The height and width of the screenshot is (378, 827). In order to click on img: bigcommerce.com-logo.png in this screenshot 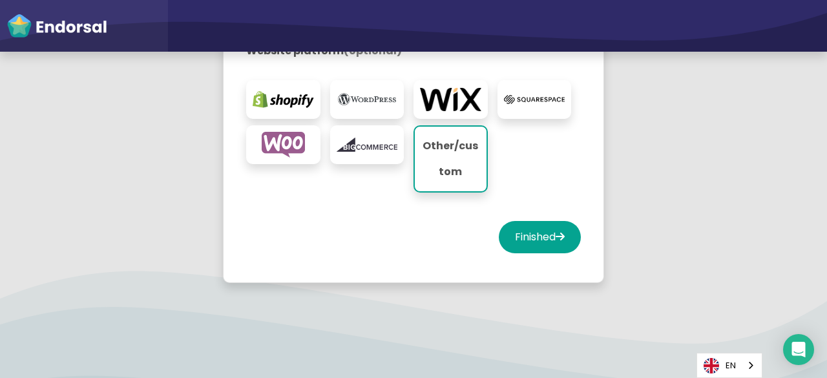, I will do `click(367, 145)`.